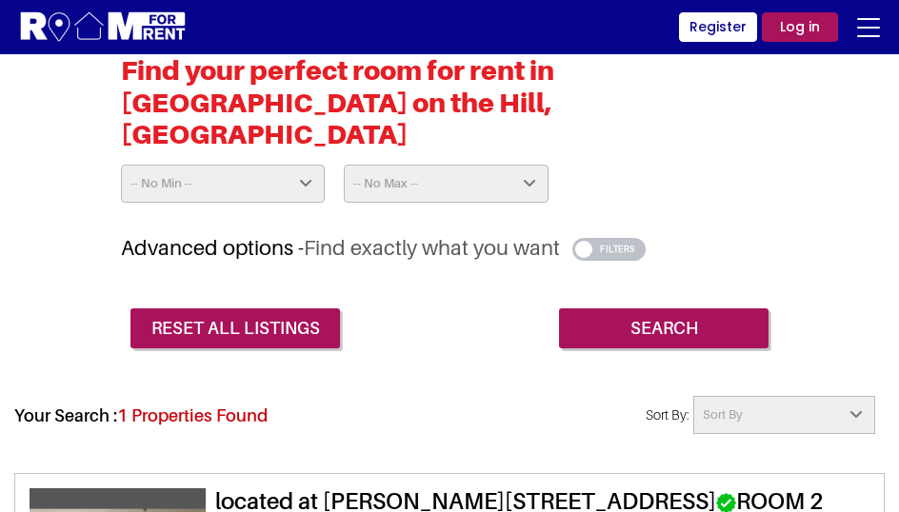 The height and width of the screenshot is (512, 899). I want to click on h4: Your Search :, so click(141, 411).